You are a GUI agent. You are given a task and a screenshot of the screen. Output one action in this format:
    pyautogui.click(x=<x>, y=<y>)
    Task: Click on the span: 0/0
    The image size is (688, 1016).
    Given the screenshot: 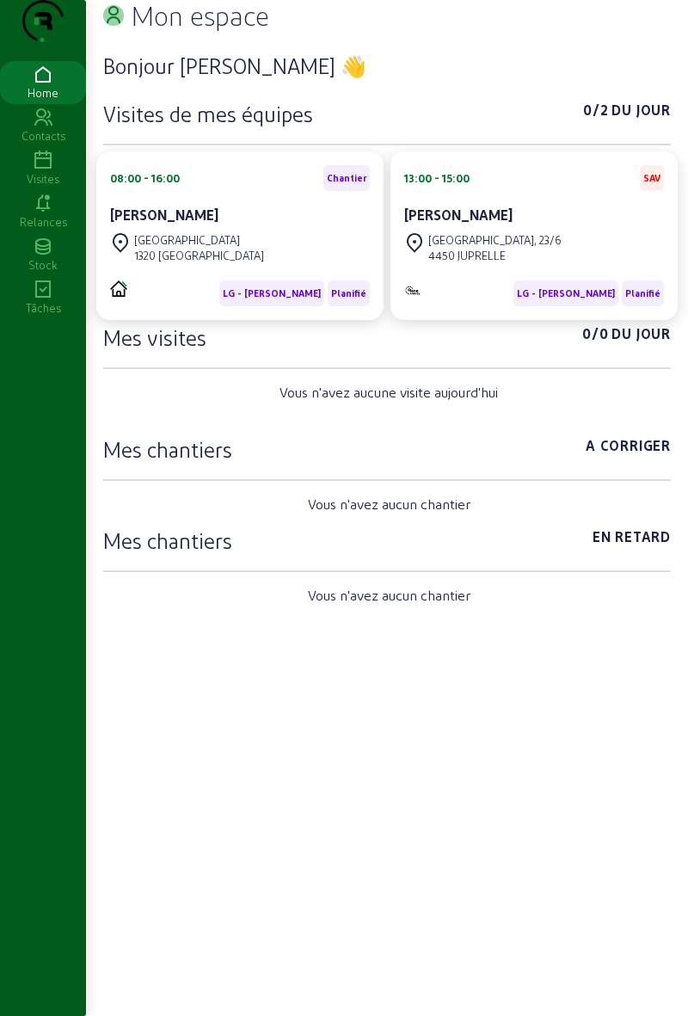 What is the action you would take?
    pyautogui.click(x=595, y=337)
    